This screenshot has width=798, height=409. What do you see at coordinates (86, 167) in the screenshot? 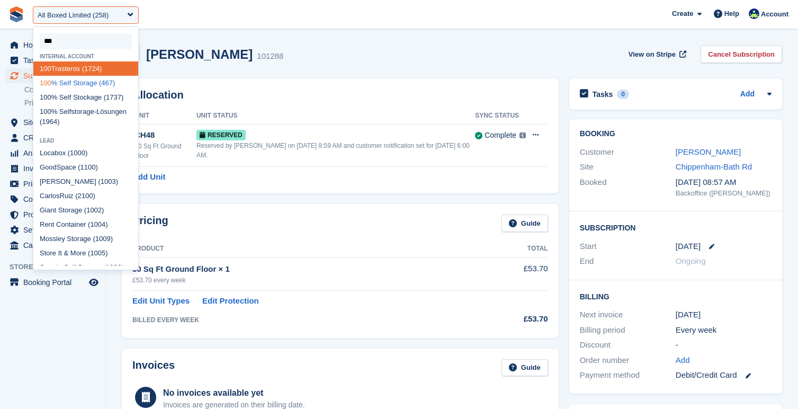
I see `div: GoodSpace (1 )` at bounding box center [86, 167].